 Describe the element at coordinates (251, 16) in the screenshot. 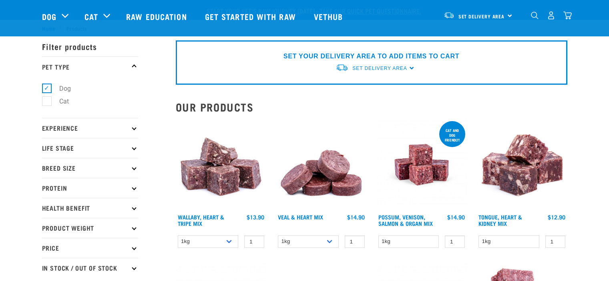

I see `a: Get started with Raw` at that location.